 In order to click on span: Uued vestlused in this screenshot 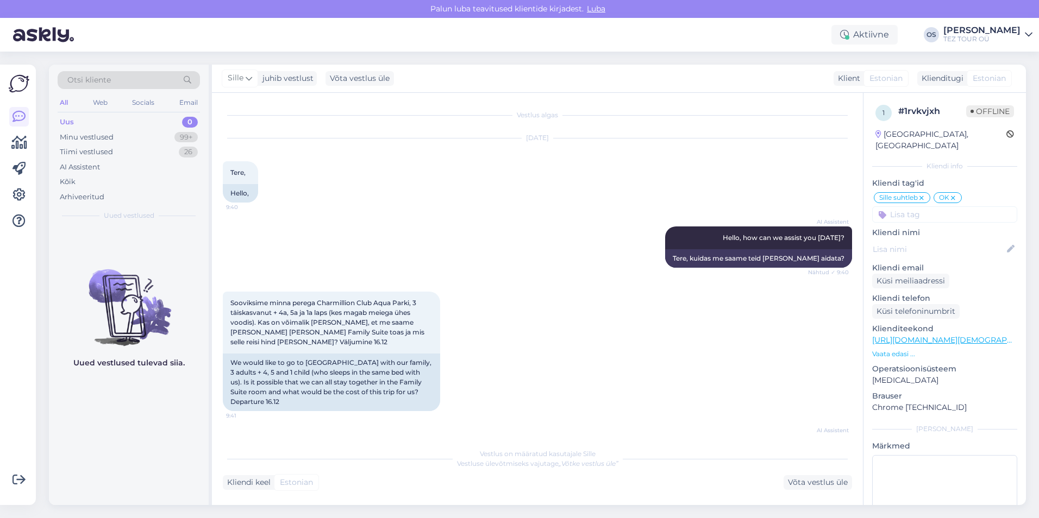, I will do `click(129, 216)`.